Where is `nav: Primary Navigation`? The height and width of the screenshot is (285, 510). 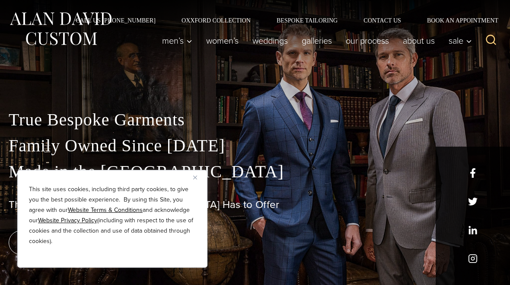 nav: Primary Navigation is located at coordinates (316, 41).